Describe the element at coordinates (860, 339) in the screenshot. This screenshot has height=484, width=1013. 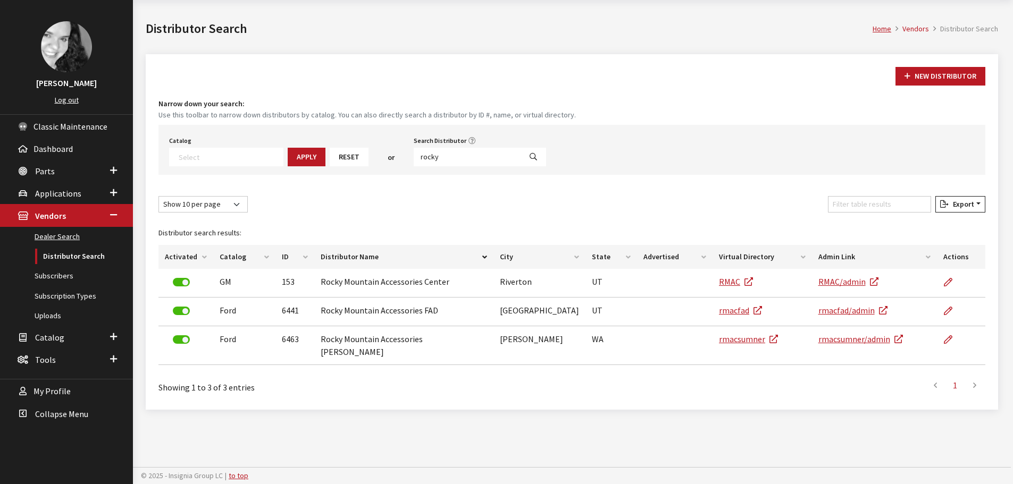
I see `a: rmacsumner/admin` at that location.